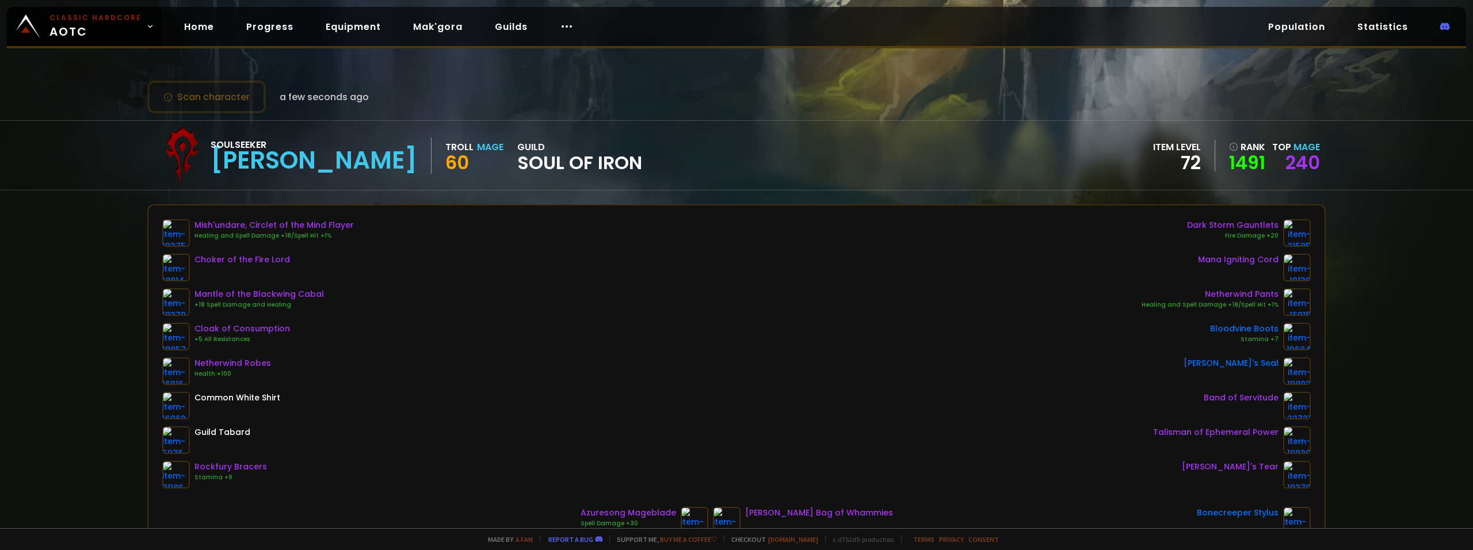  What do you see at coordinates (274, 225) in the screenshot?
I see `div: Mish'undare, Circlet of the Mind Flayer` at bounding box center [274, 225].